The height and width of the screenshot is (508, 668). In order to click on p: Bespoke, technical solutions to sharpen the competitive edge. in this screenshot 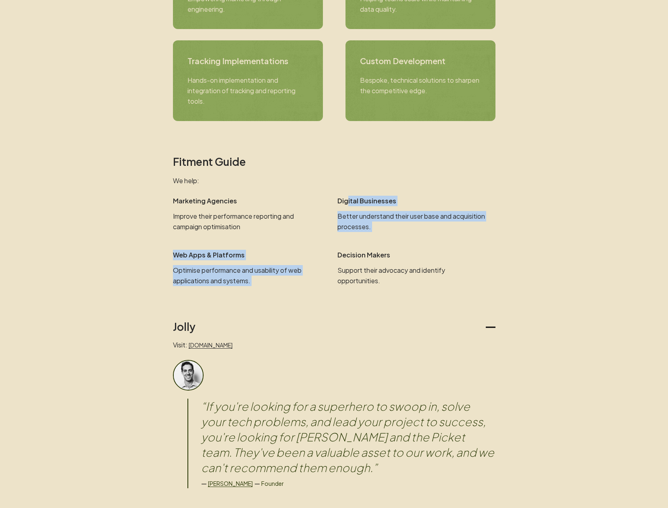, I will do `click(421, 85)`.